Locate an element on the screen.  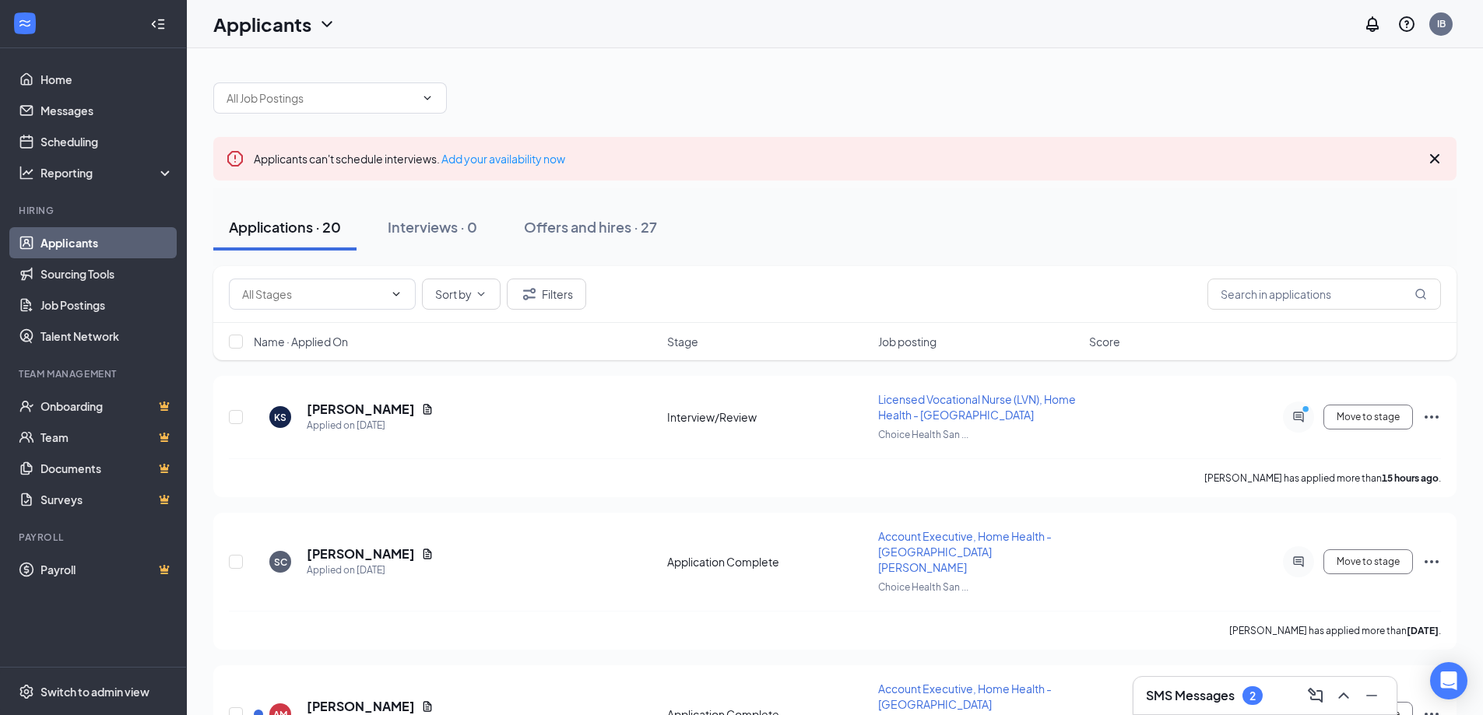
svg: QuestionInfo is located at coordinates (1406, 24).